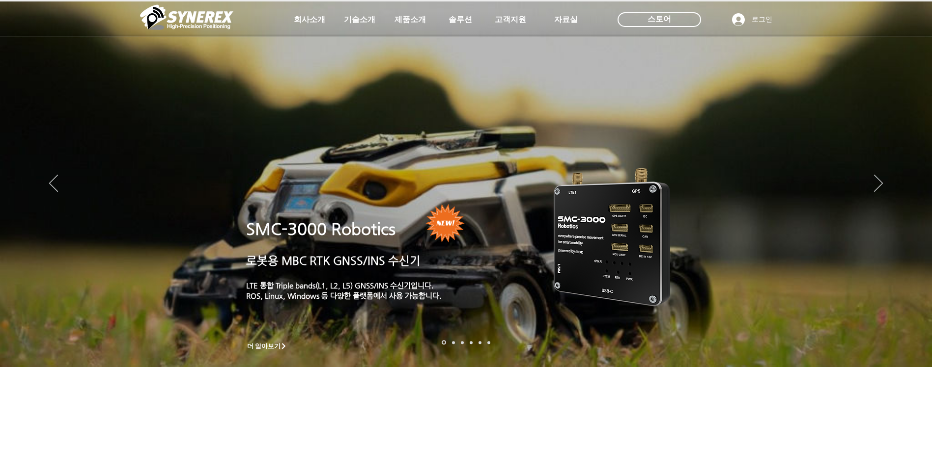 The height and width of the screenshot is (468, 932). I want to click on span: 더 알아보기, so click(264, 347).